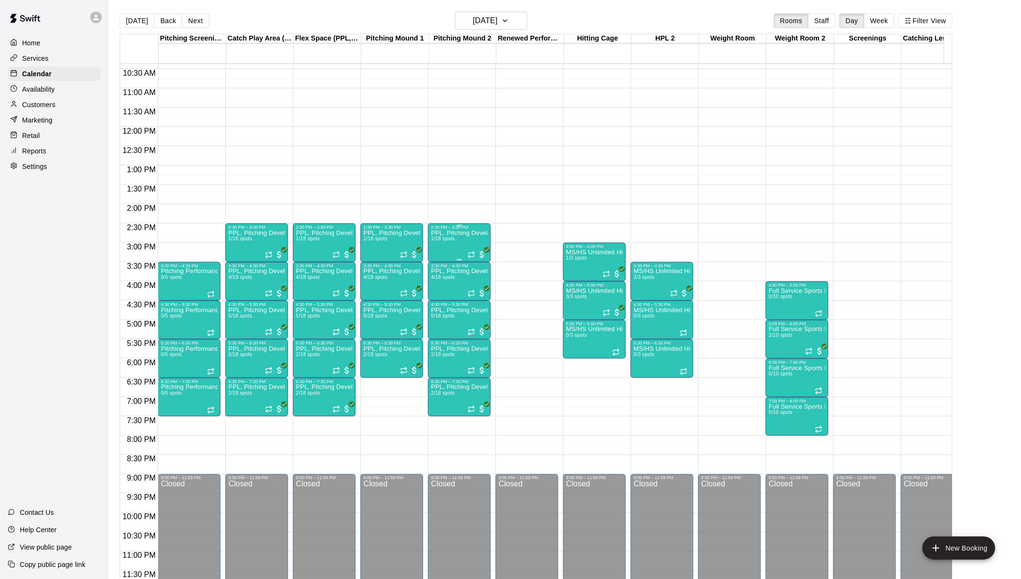  What do you see at coordinates (54, 120) in the screenshot?
I see `div: Marketing` at bounding box center [54, 120].